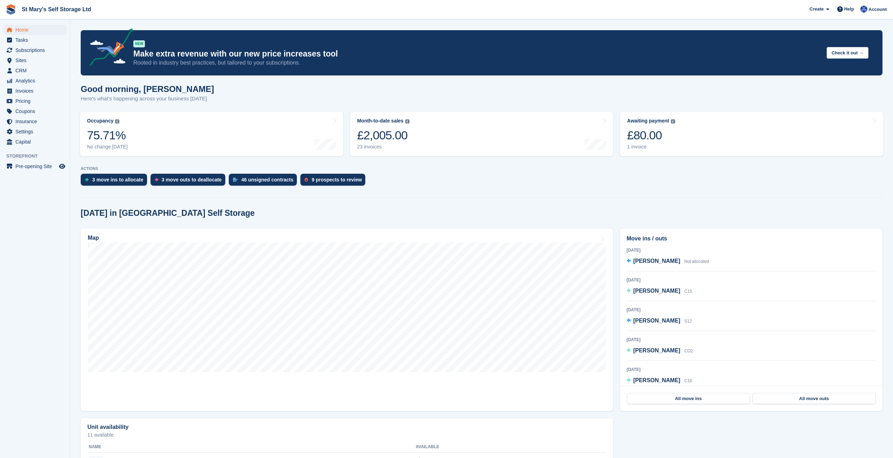  What do you see at coordinates (192, 180) in the screenshot?
I see `div: 3 move outs to deallocate` at bounding box center [192, 180].